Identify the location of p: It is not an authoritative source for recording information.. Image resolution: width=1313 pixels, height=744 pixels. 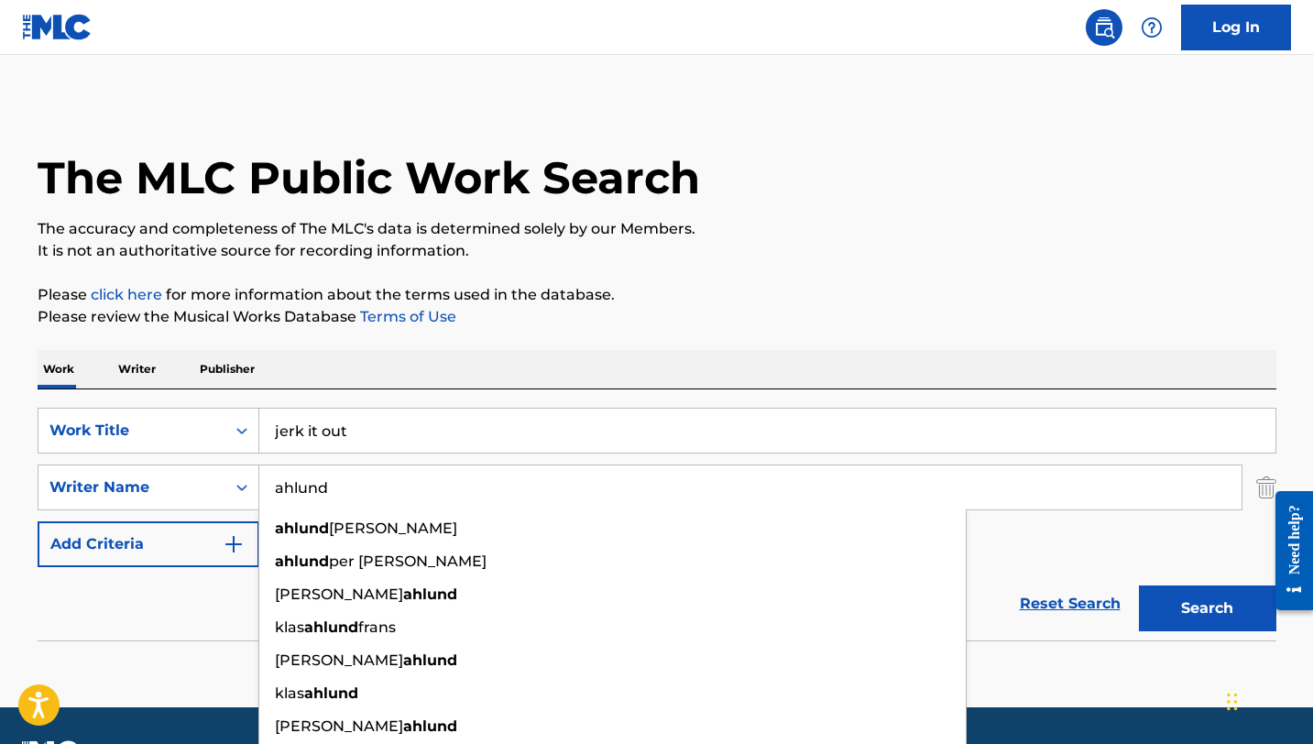
(657, 251).